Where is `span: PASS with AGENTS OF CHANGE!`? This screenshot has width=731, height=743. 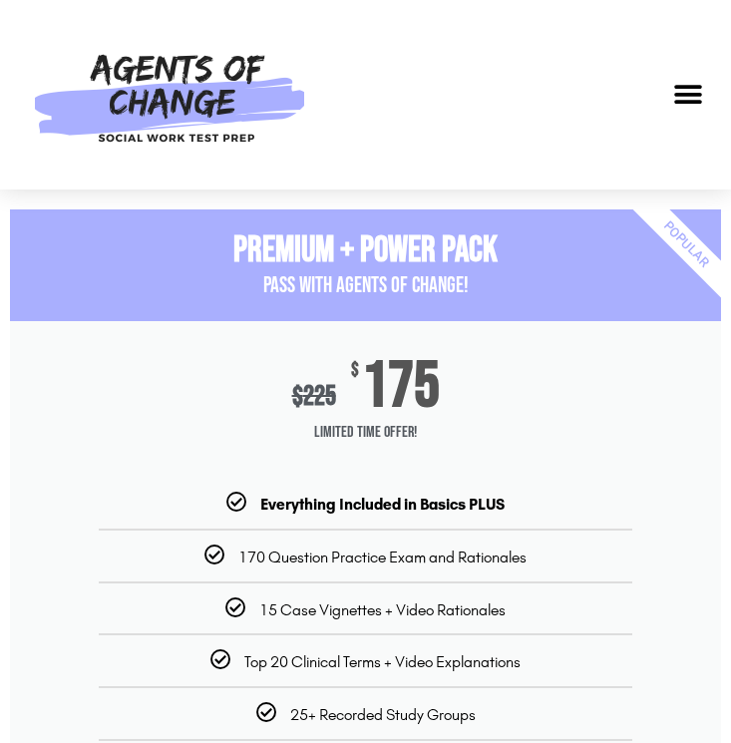 span: PASS with AGENTS OF CHANGE! is located at coordinates (366, 285).